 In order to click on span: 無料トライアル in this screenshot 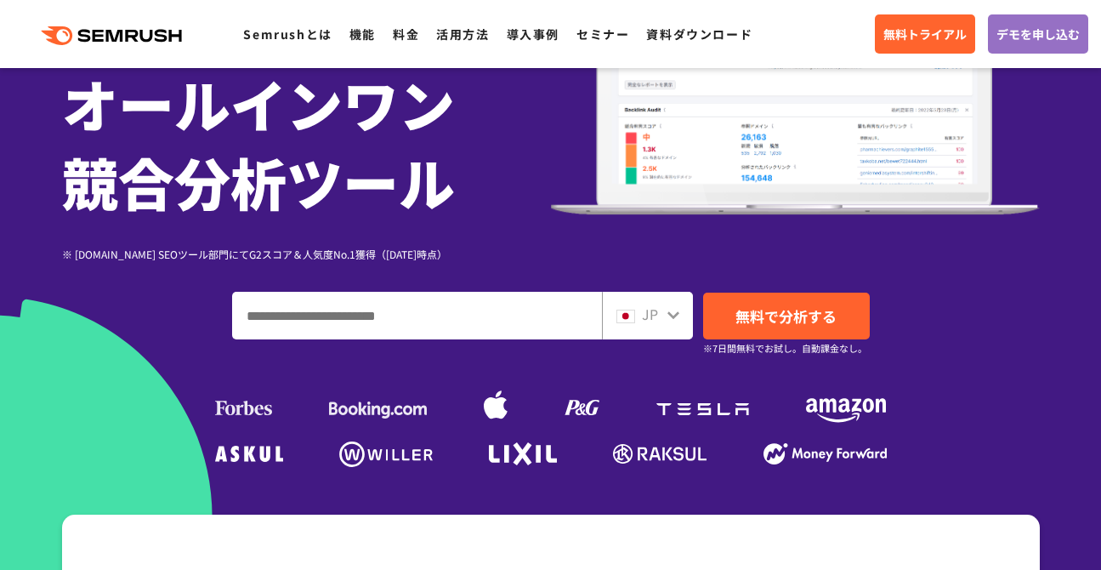, I will do `click(925, 34)`.